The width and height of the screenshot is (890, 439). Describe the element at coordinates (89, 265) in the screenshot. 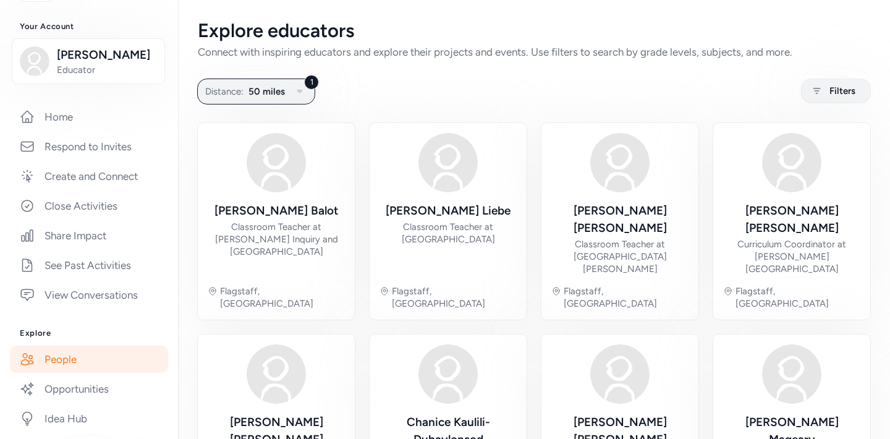

I see `a: See Past Activities` at that location.